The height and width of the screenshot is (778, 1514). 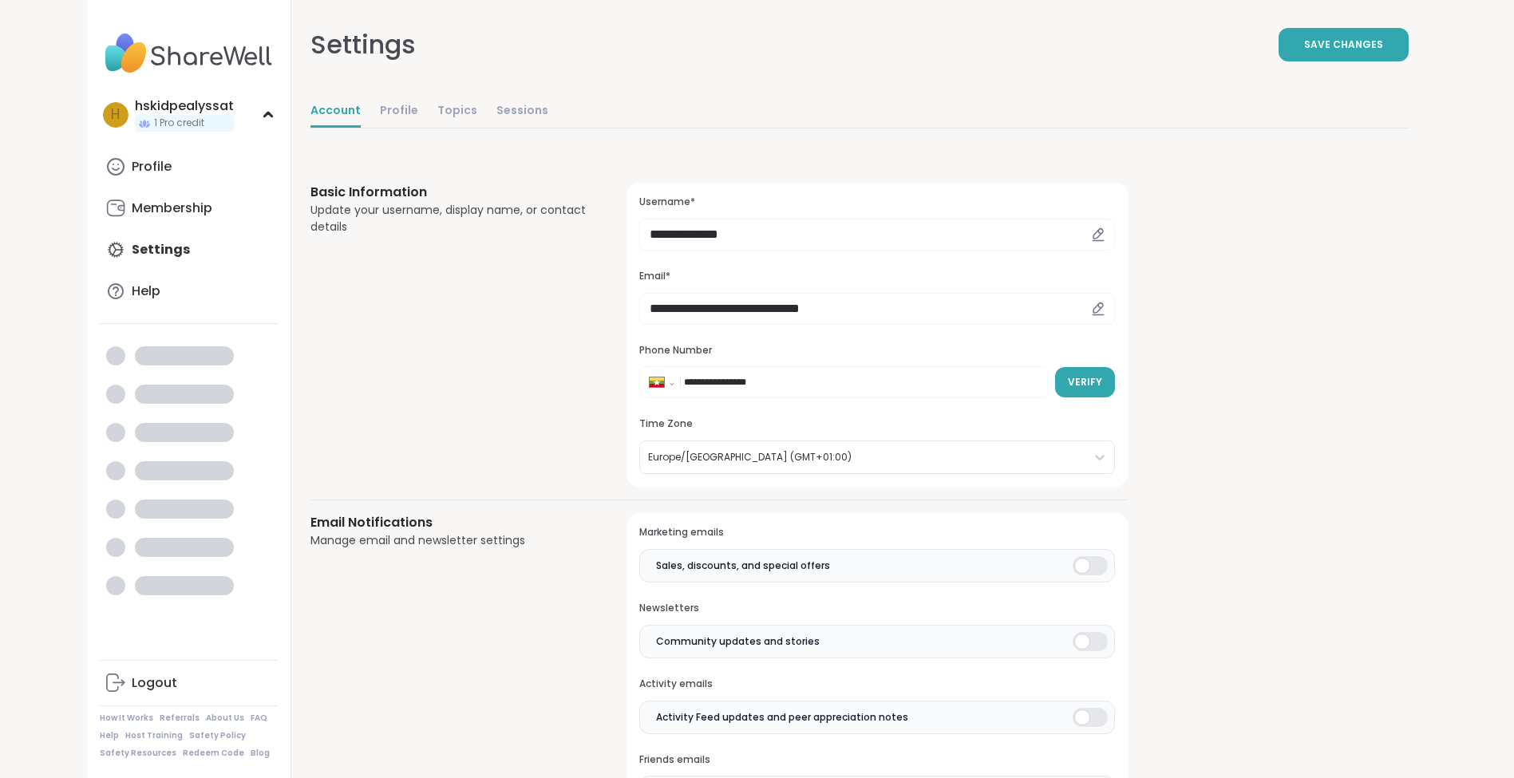 I want to click on span: Community updates and stories, so click(x=737, y=642).